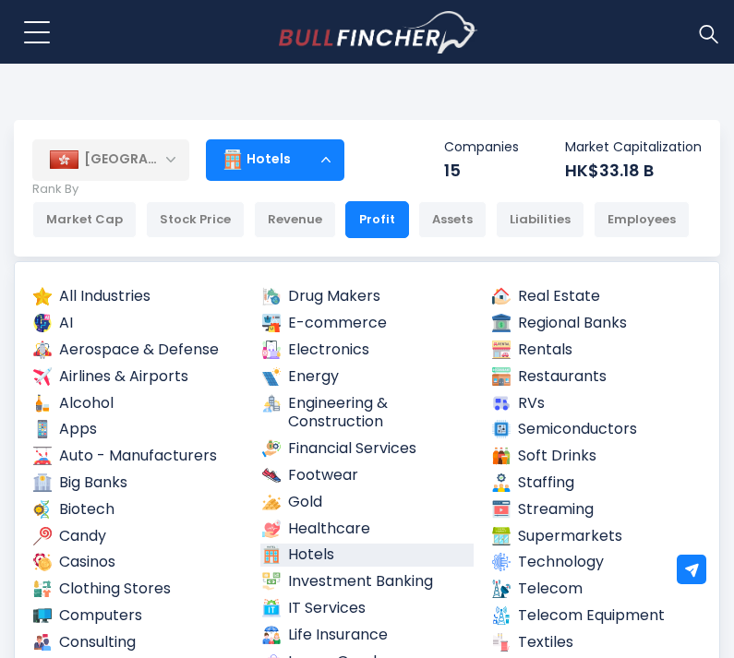 This screenshot has width=734, height=658. Describe the element at coordinates (138, 429) in the screenshot. I see `a: Apps` at that location.